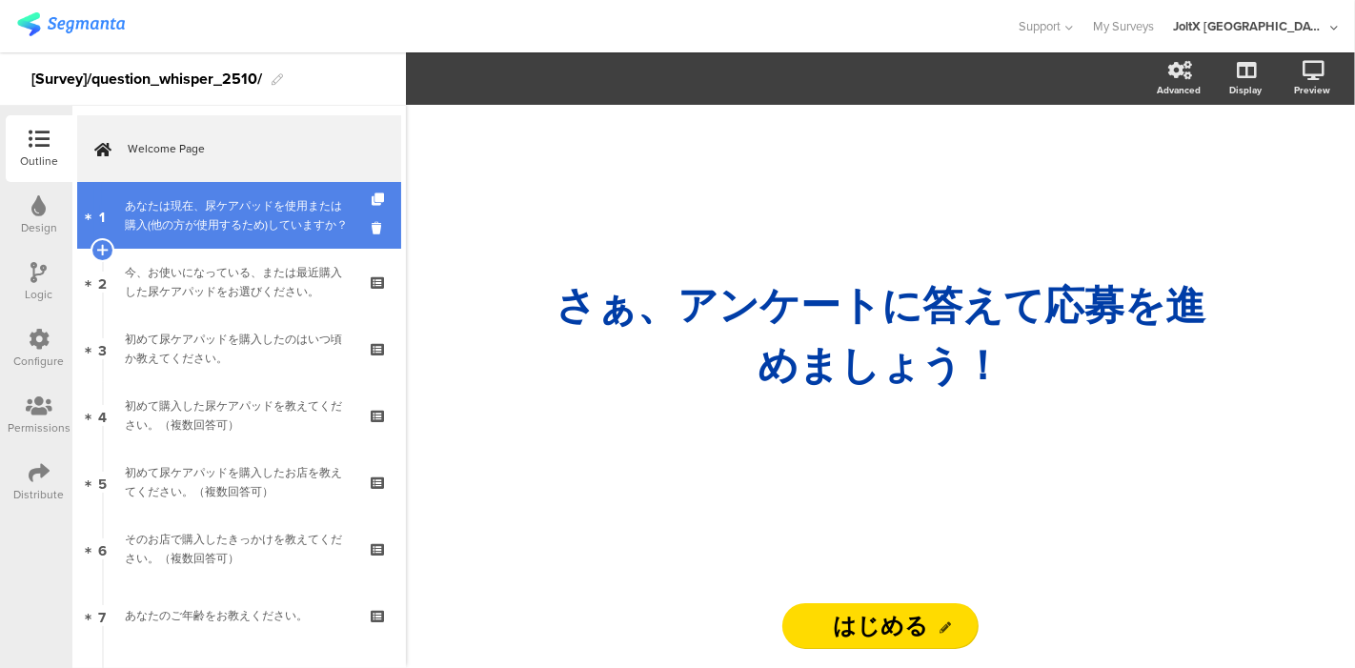 This screenshot has height=668, width=1355. I want to click on div: そのお店で購入したきっかけを教えてください。（複数回答可）, so click(238, 549).